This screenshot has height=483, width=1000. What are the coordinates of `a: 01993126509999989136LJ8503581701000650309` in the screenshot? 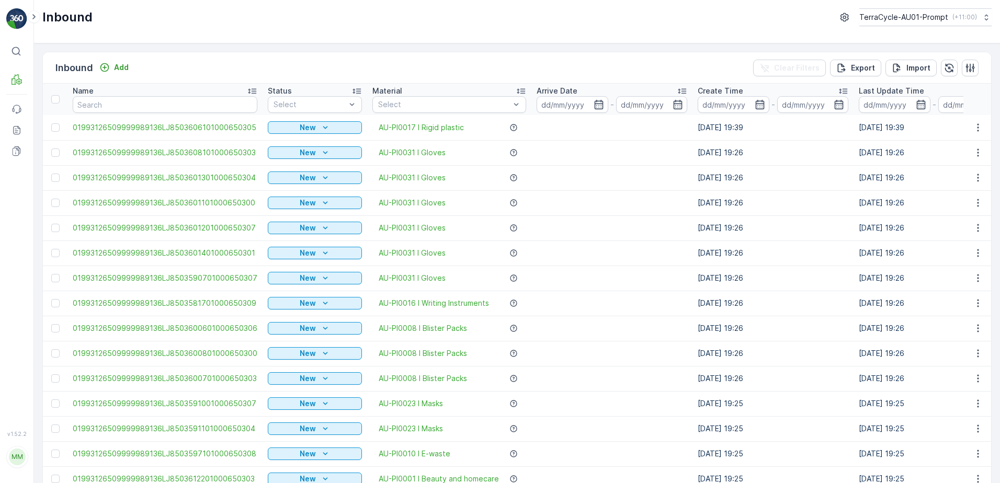 It's located at (165, 303).